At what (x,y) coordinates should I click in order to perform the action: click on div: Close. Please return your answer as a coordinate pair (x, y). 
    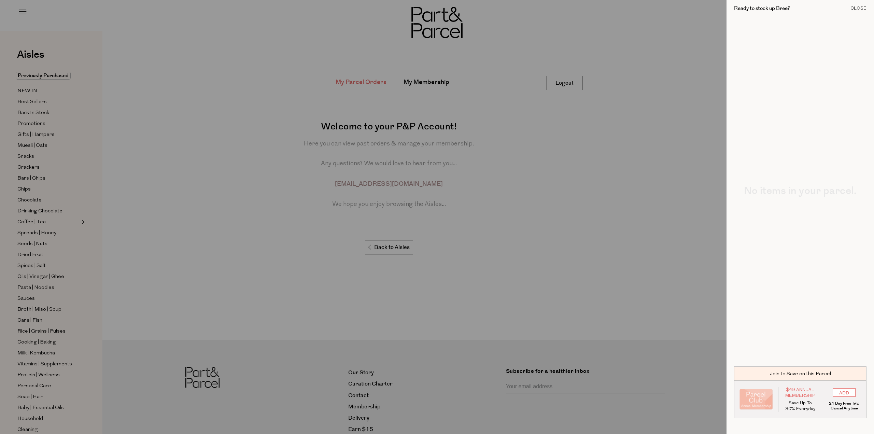
    Looking at the image, I should click on (858, 8).